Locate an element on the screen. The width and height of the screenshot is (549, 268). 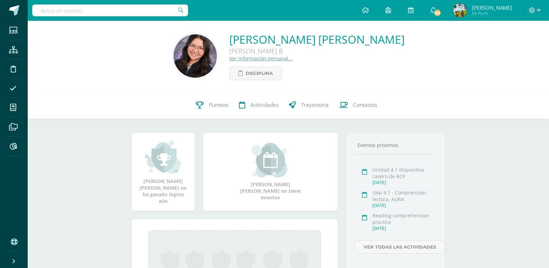
span: Actividades is located at coordinates (265, 105).